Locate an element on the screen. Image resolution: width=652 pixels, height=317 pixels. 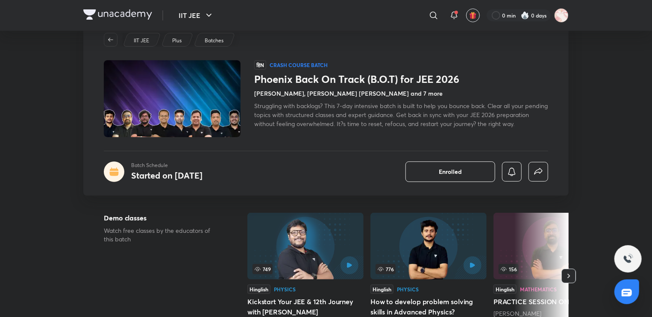
span: Struggling with backlogs? This 7-day intensive batch is built to help you bounce back. Clear all ... is located at coordinates (401, 115).